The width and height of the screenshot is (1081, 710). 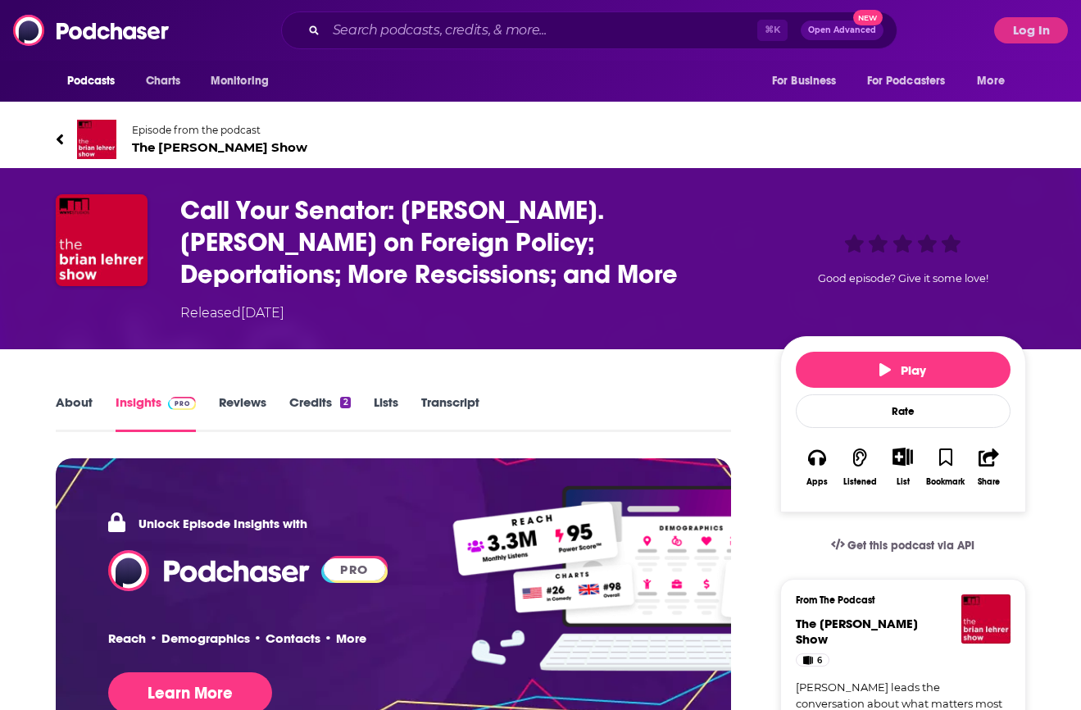 What do you see at coordinates (989, 482) in the screenshot?
I see `div: Share` at bounding box center [989, 482].